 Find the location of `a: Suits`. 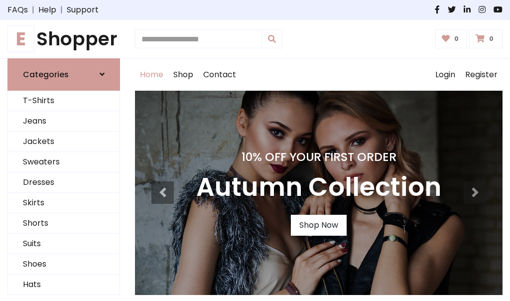

a: Suits is located at coordinates (64, 244).